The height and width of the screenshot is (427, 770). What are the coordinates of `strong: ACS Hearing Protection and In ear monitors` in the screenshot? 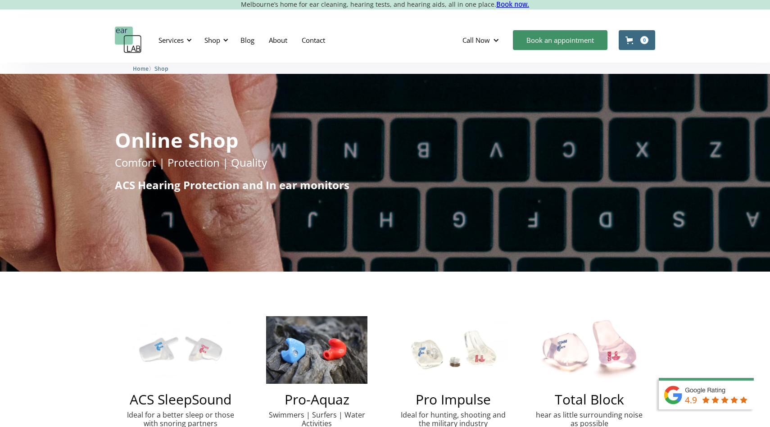 It's located at (232, 185).